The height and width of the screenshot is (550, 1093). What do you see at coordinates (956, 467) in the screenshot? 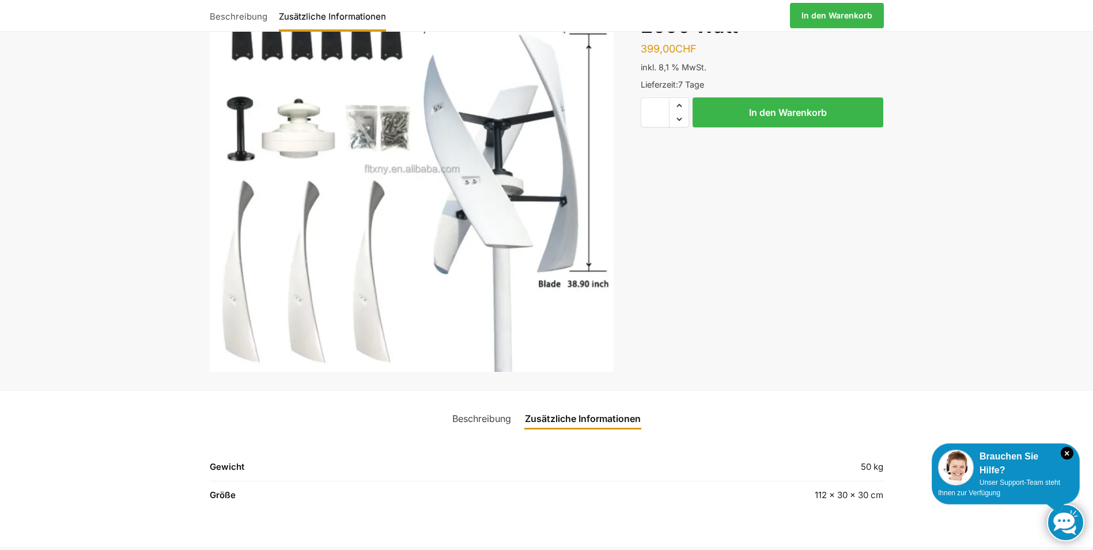
I see `img: Customer service` at bounding box center [956, 467].